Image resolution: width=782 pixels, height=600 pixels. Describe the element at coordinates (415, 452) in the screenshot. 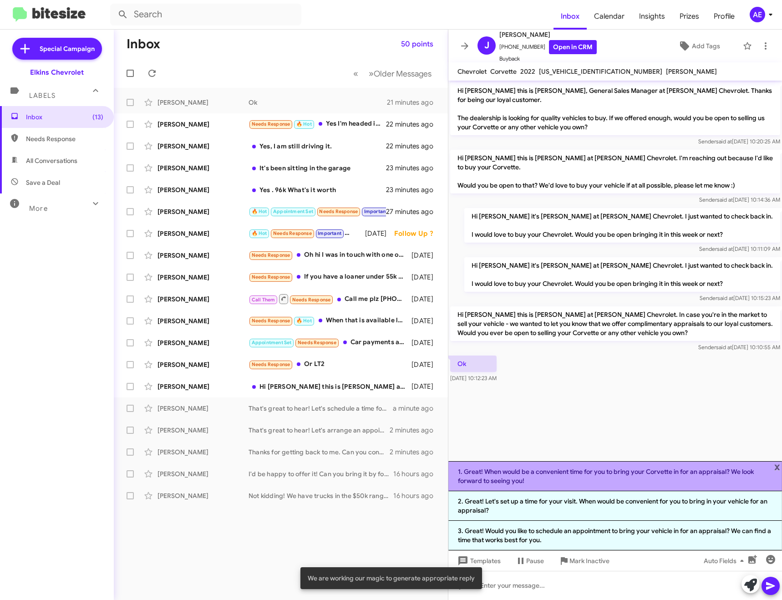

I see `div: 2 minutes ago` at that location.